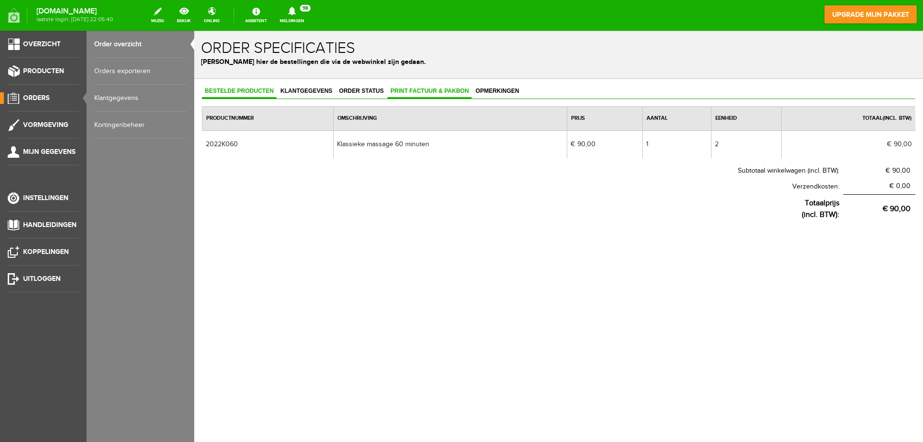 Image resolution: width=923 pixels, height=442 pixels. What do you see at coordinates (42, 44) in the screenshot?
I see `span: Overzicht` at bounding box center [42, 44].